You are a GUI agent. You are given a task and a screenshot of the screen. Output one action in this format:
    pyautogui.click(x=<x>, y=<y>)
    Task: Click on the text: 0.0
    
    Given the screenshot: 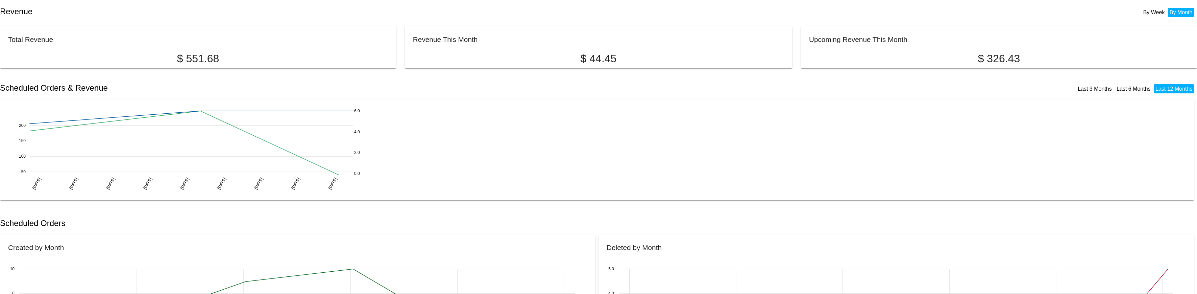 What is the action you would take?
    pyautogui.click(x=357, y=173)
    